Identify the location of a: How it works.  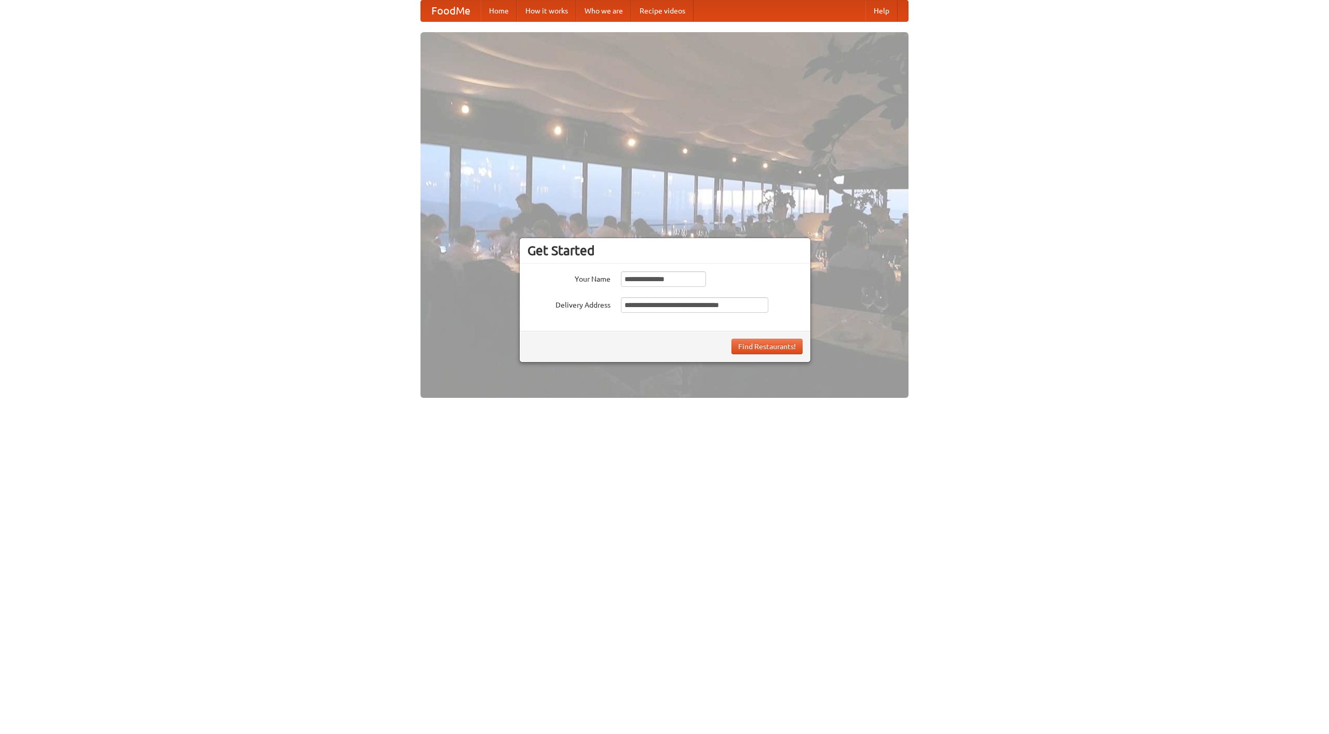
(547, 11).